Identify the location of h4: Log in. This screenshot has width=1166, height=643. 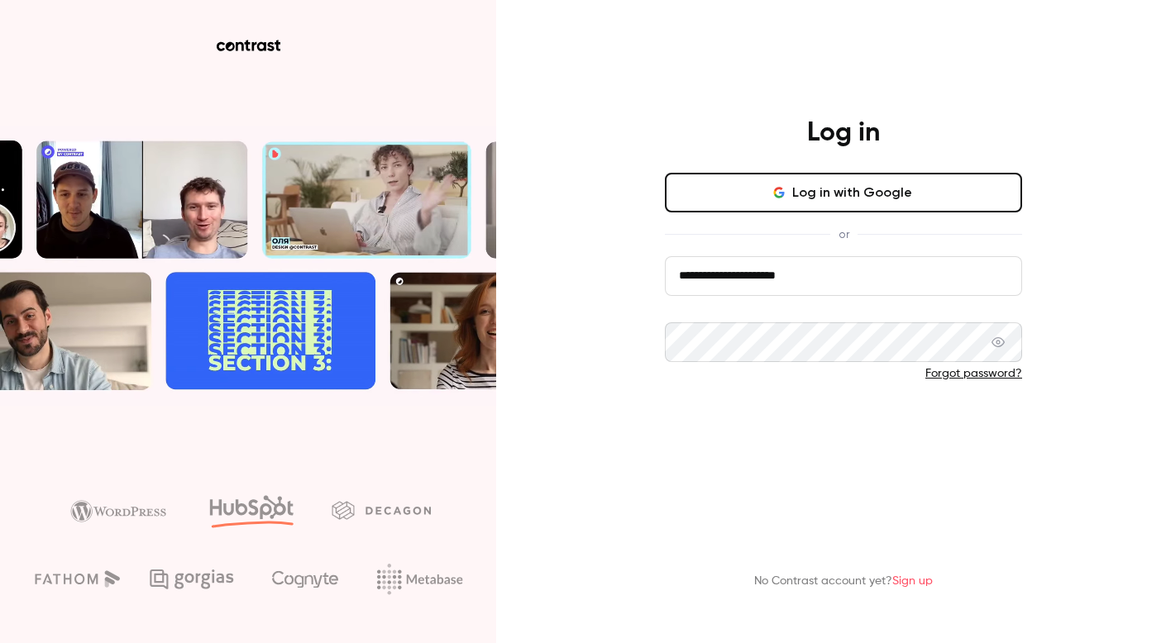
(843, 133).